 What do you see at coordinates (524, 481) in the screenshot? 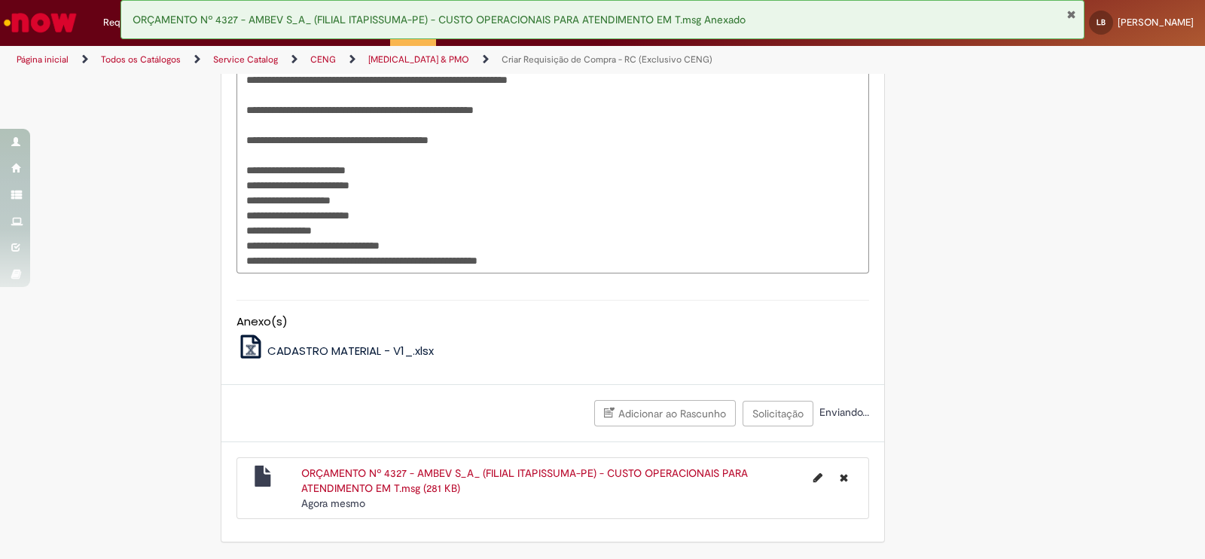
I see `a: ORÇAMENTO Nº 4327 - AMBEV S_A_ (FILIAL ITAPISSUMA-PE) - CUSTO OPERACIONAIS PARA ATENDIMENTO EM T....` at bounding box center [524, 481].